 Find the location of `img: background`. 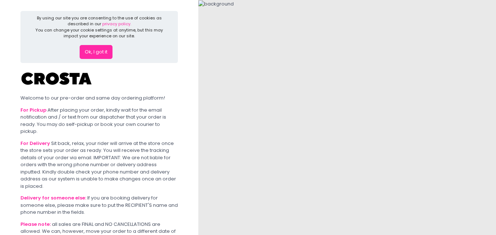

img: background is located at coordinates (216, 4).